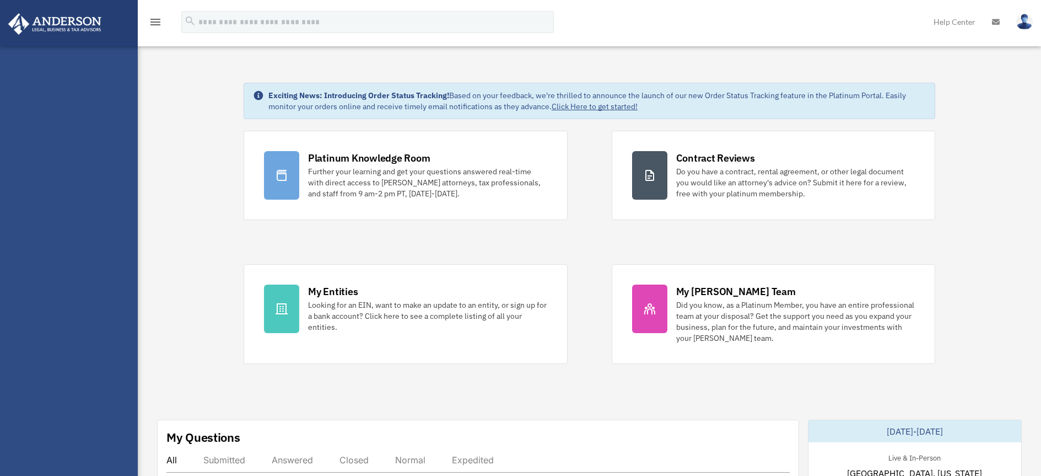 Image resolution: width=1041 pixels, height=476 pixels. Describe the element at coordinates (292, 460) in the screenshot. I see `div: Answered` at that location.